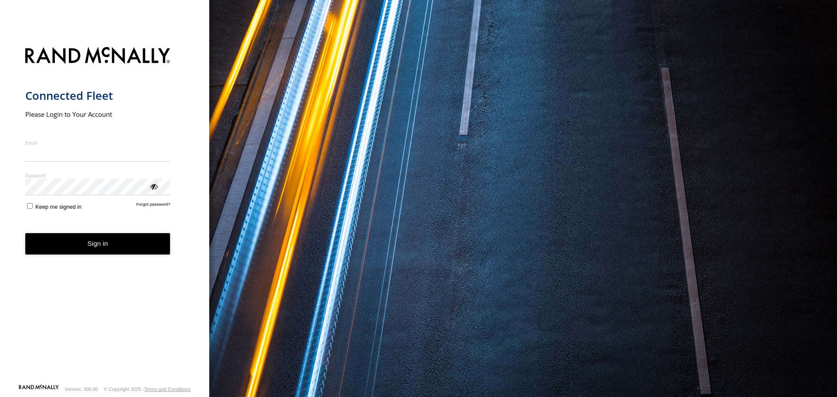  Describe the element at coordinates (154, 206) in the screenshot. I see `a: Forgot password?` at that location.